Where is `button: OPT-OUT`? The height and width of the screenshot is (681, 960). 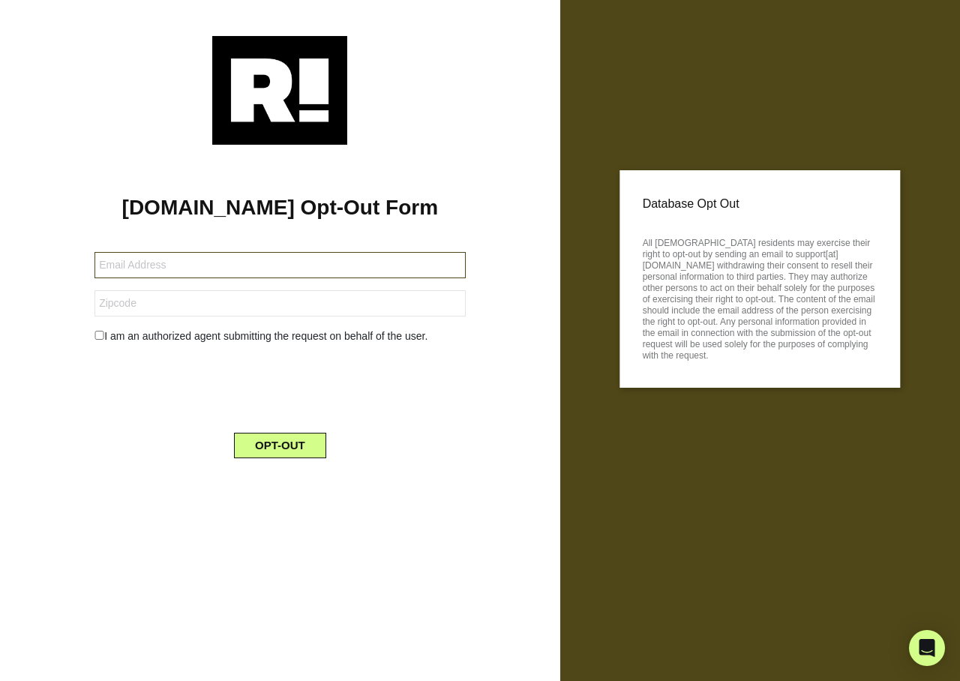
button: OPT-OUT is located at coordinates (280, 445).